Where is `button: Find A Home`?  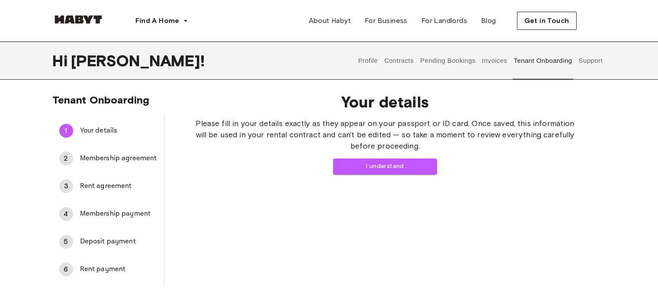
button: Find A Home is located at coordinates (162, 21).